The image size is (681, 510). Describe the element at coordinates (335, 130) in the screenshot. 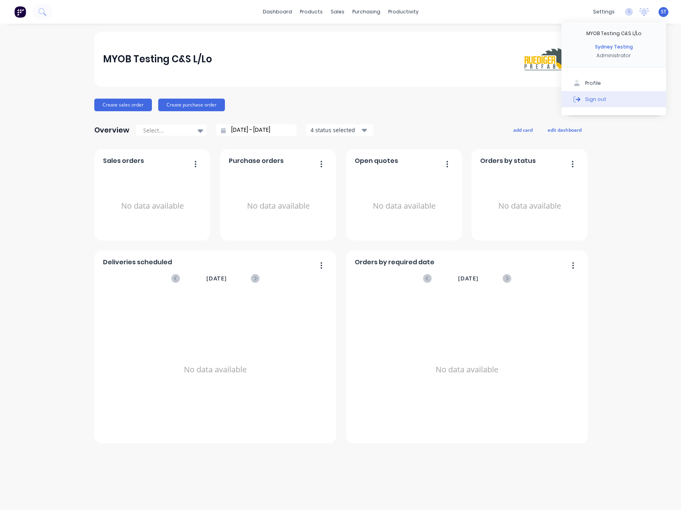

I see `div: 4 status selected` at that location.